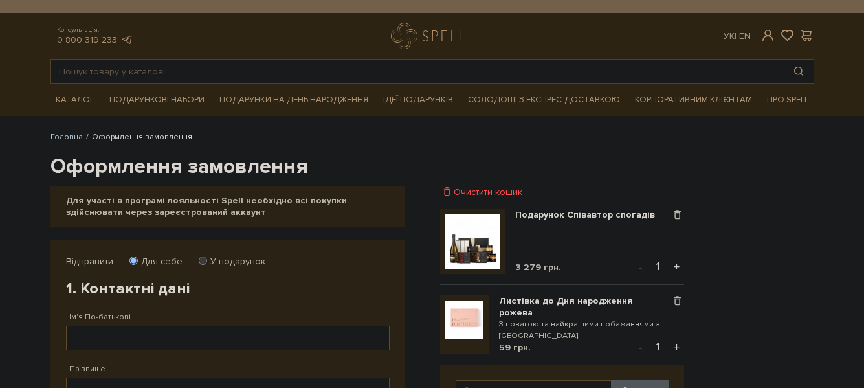  I want to click on a: Подарунок Співавтор спогадів, so click(589, 215).